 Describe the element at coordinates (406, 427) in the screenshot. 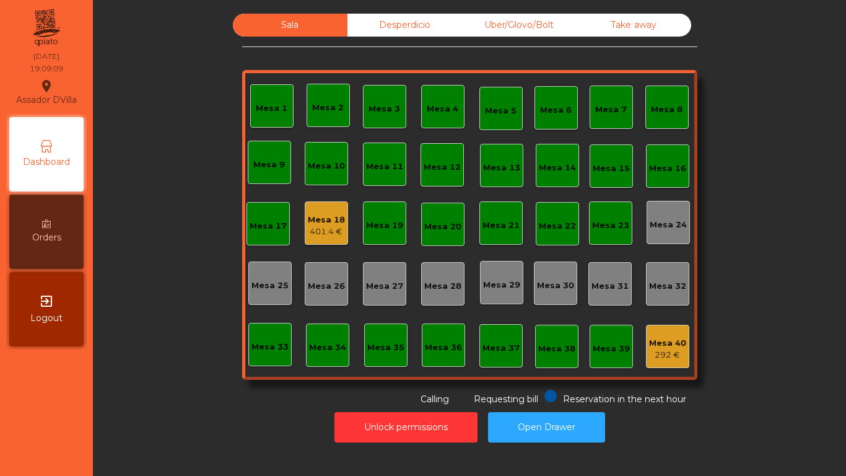

I see `button: Unlock permissions` at that location.